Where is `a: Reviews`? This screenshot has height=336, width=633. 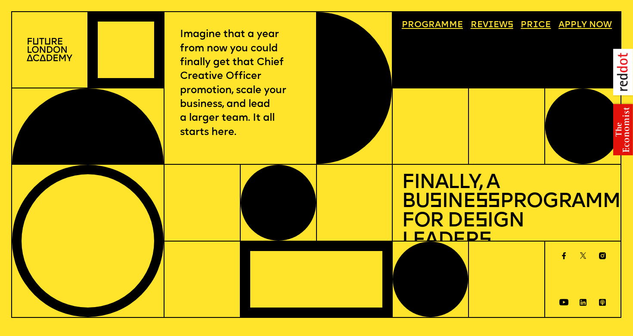
a: Reviews is located at coordinates (492, 25).